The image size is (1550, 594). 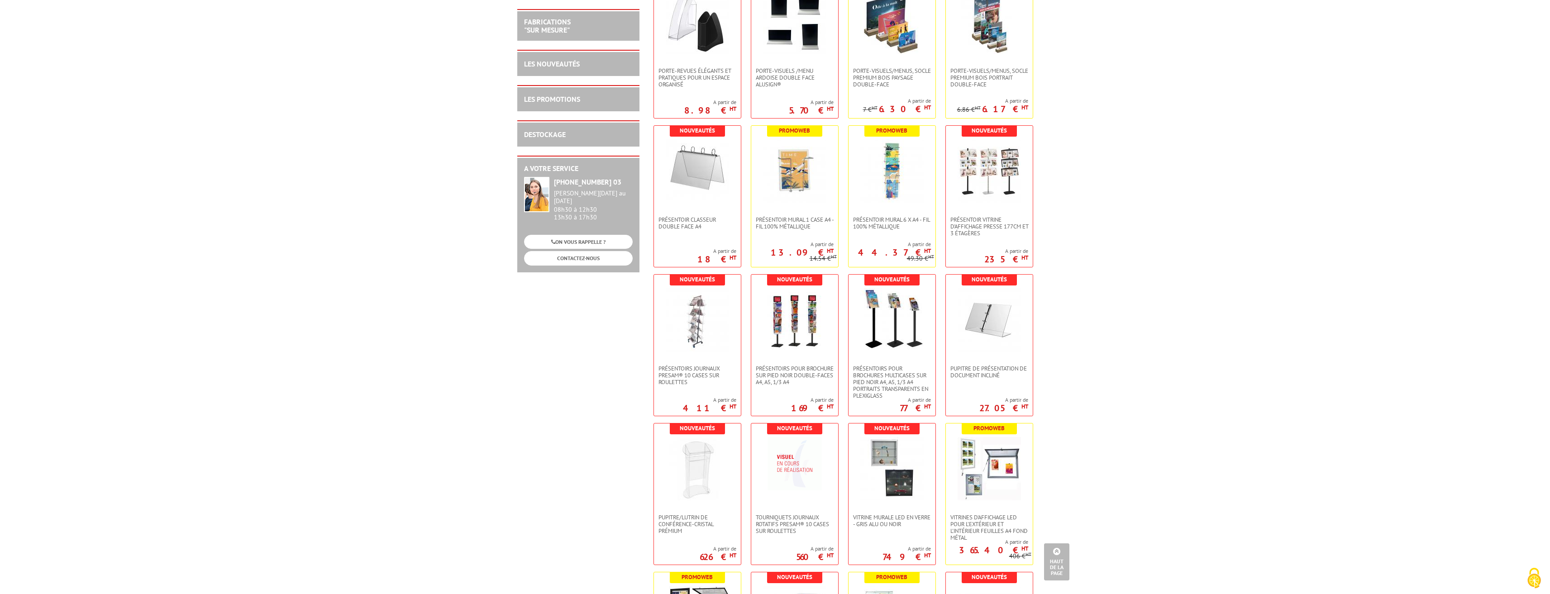 What do you see at coordinates (697, 77) in the screenshot?
I see `span: Porte-revues élégants et pratiques pour un espace organisé` at bounding box center [697, 77].